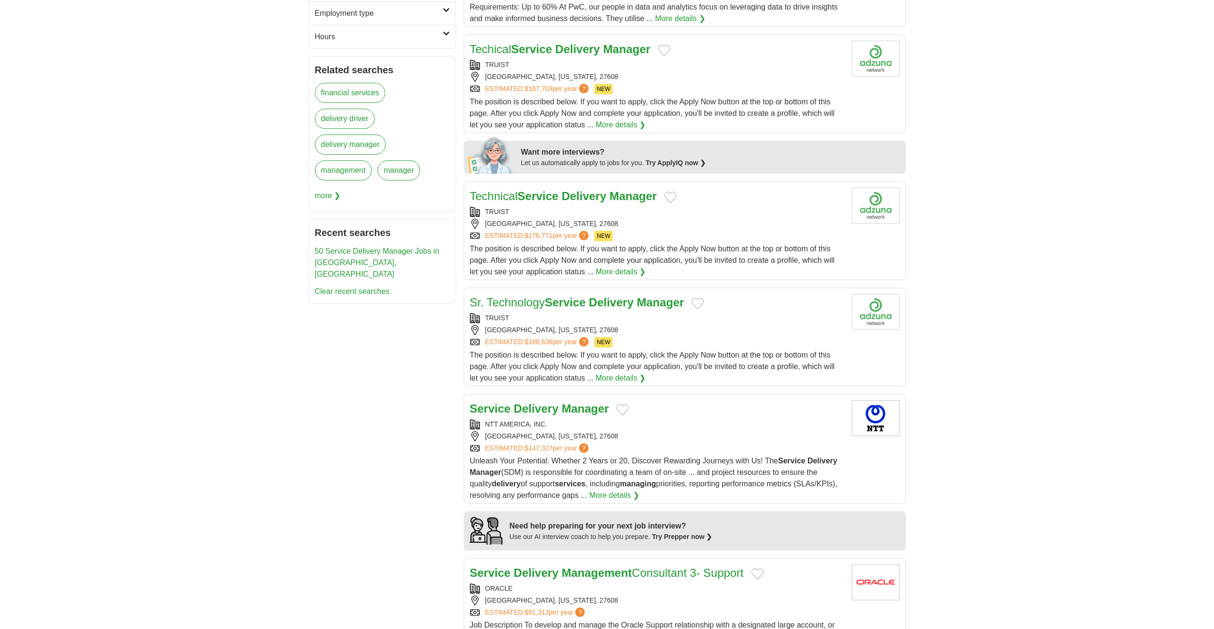  Describe the element at coordinates (682, 536) in the screenshot. I see `a: Try Prepper now ❯` at that location.